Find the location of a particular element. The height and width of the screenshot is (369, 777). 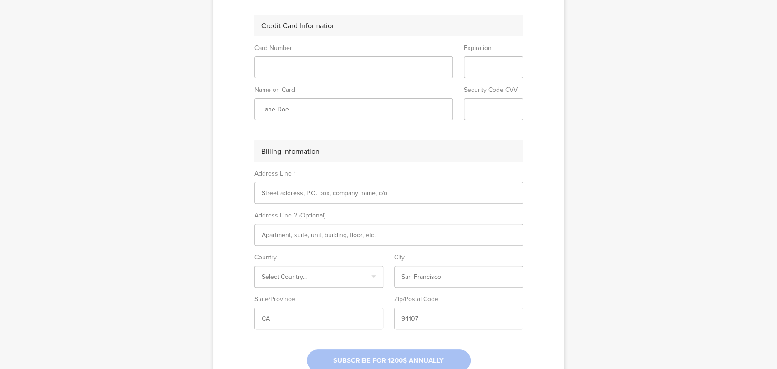

sg-form-field-title: Address Line 2 (Optional) is located at coordinates (389, 214).